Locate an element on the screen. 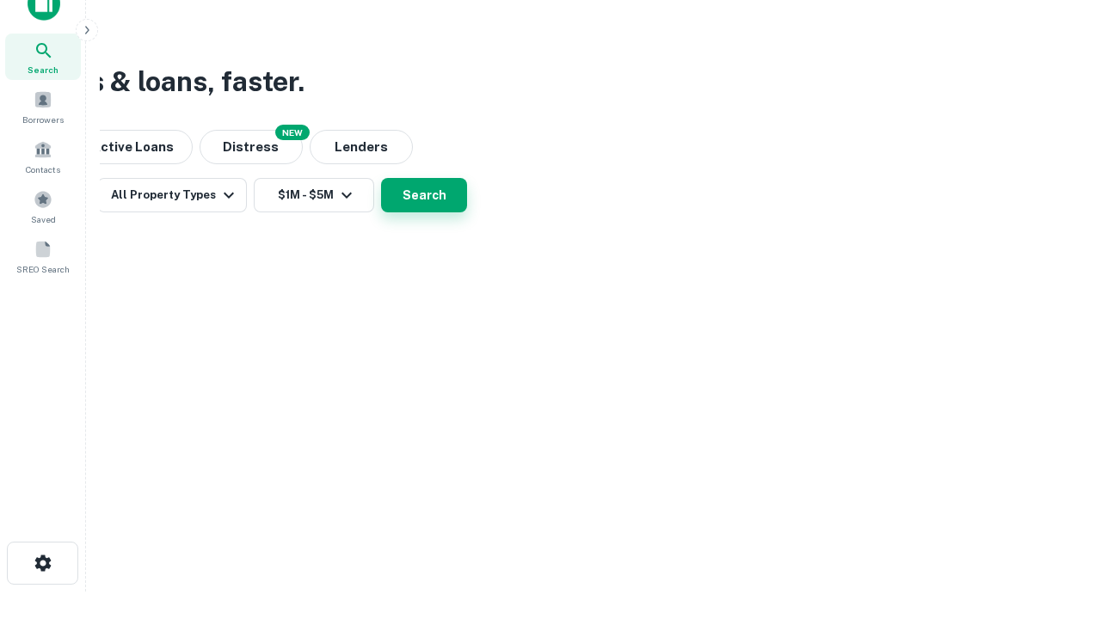  a: Contacts is located at coordinates (43, 157).